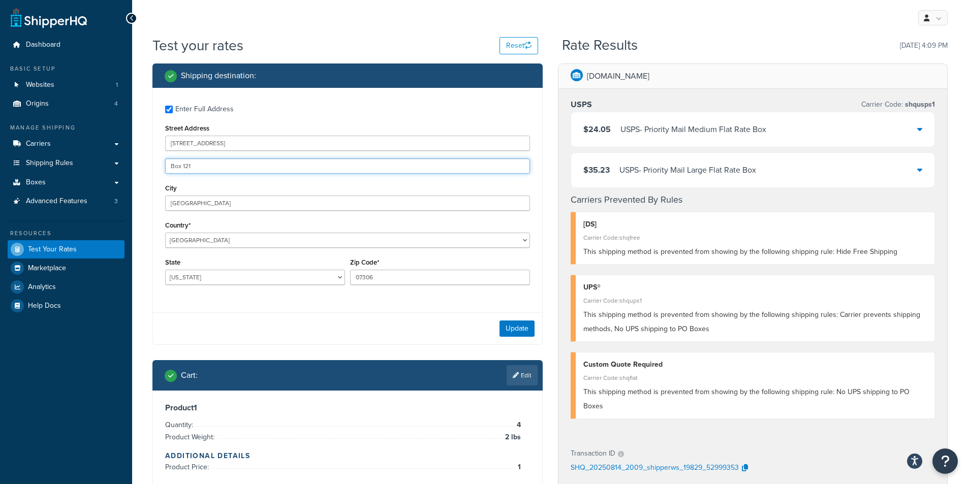 Image resolution: width=968 pixels, height=484 pixels. Describe the element at coordinates (581, 105) in the screenshot. I see `h3: USPS` at that location.